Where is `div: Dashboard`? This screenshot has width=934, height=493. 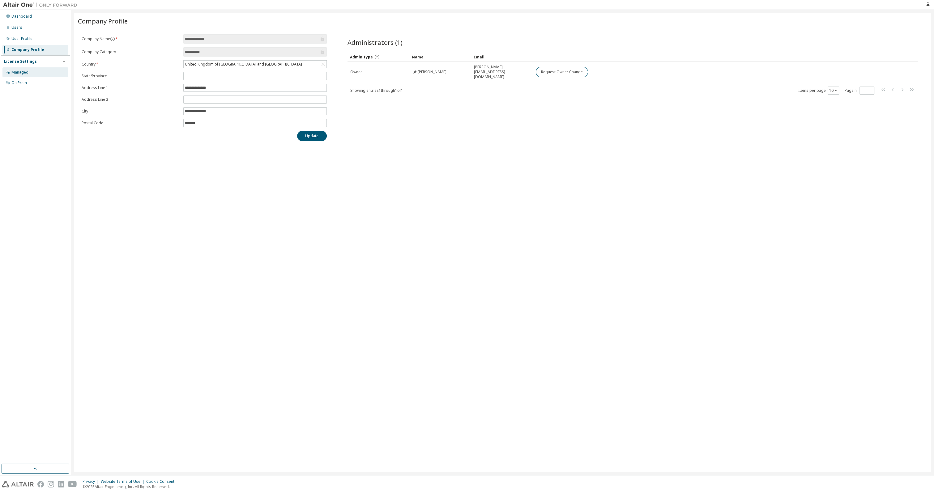
div: Dashboard is located at coordinates (22, 16).